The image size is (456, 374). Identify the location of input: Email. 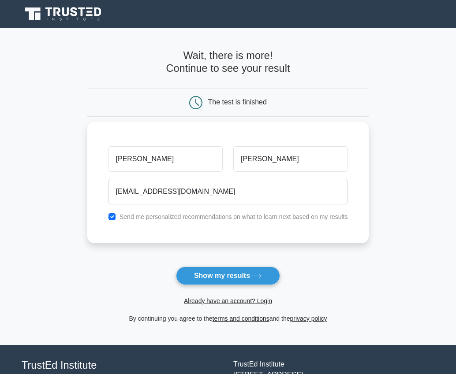
(228, 192).